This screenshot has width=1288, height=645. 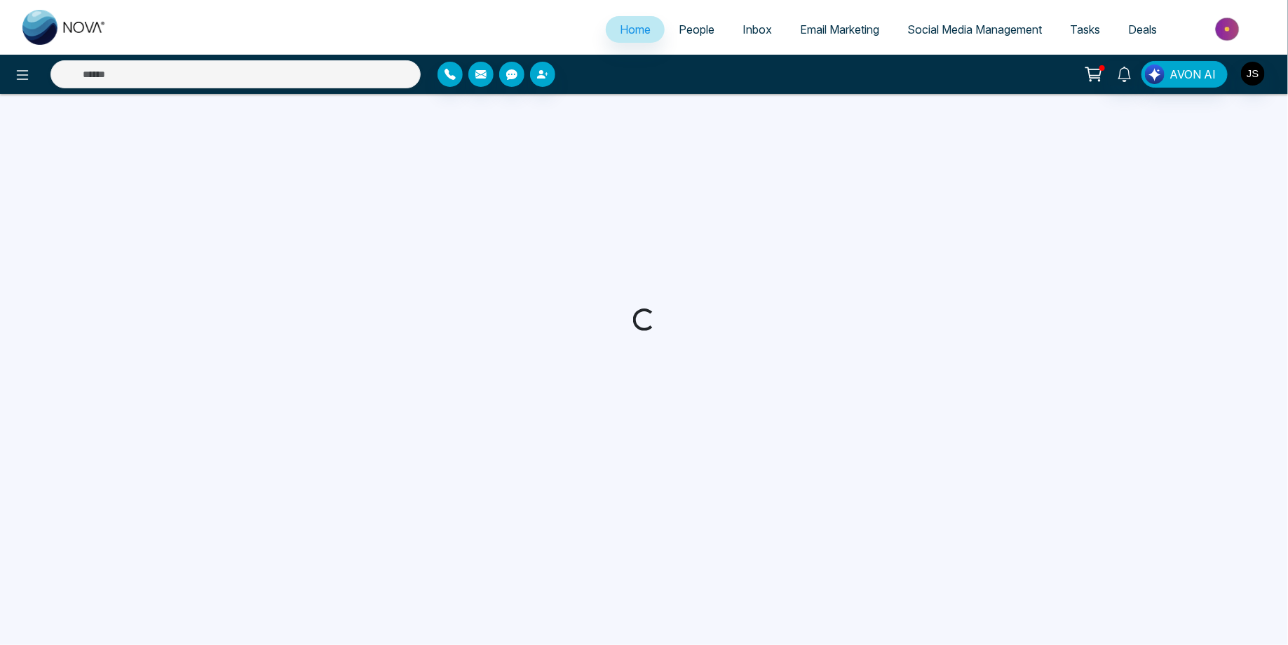 What do you see at coordinates (975, 29) in the screenshot?
I see `a: Social Media Management` at bounding box center [975, 29].